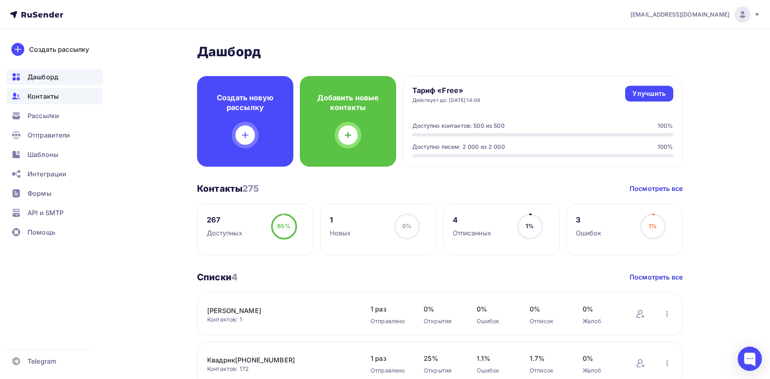 This screenshot has width=770, height=379. Describe the element at coordinates (340, 233) in the screenshot. I see `div: Новых` at that location.